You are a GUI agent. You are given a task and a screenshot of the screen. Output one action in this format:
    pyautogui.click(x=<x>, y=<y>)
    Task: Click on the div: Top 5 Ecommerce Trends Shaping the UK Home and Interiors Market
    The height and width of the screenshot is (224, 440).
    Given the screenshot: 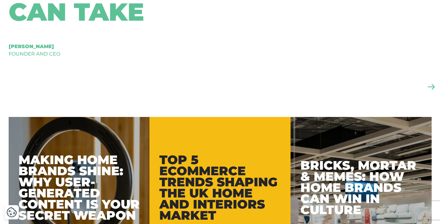 What is the action you would take?
    pyautogui.click(x=220, y=188)
    